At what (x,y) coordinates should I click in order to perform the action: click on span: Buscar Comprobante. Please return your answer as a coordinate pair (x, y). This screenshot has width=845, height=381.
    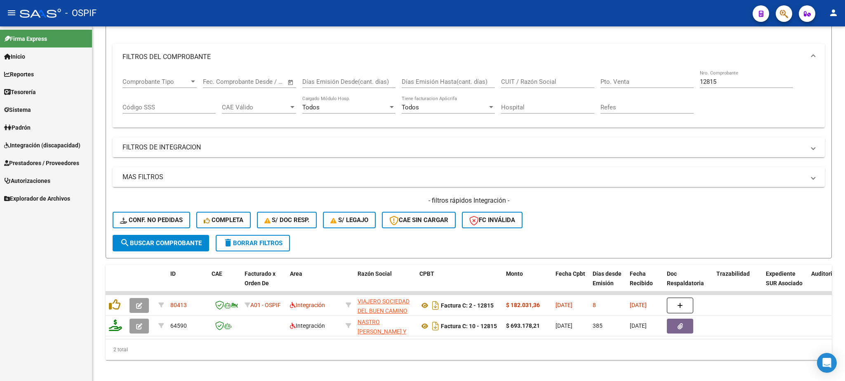
    Looking at the image, I should click on (161, 243).